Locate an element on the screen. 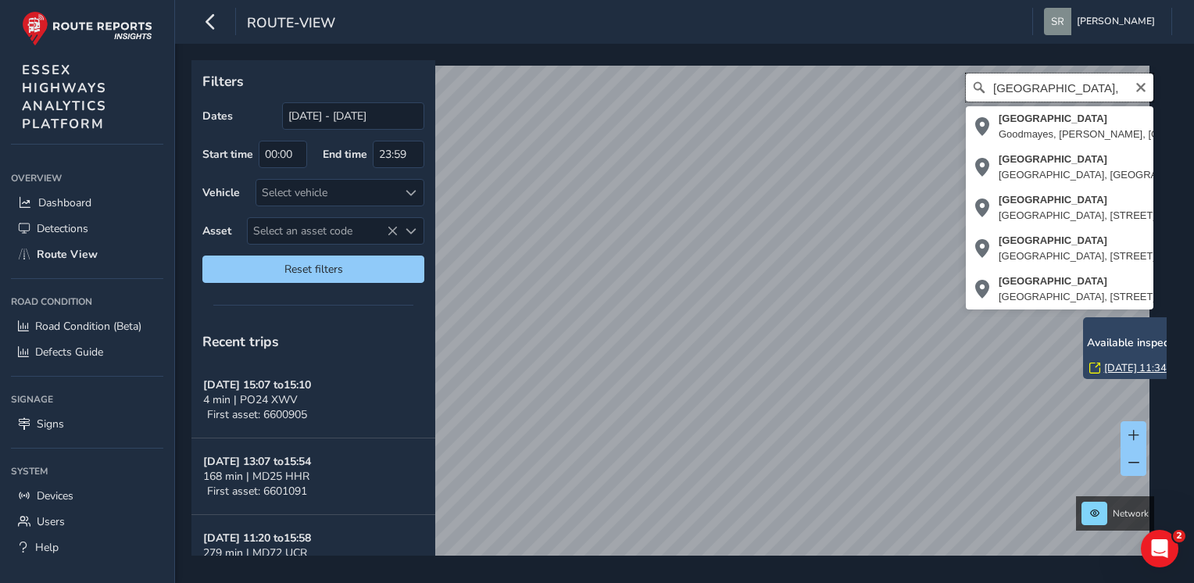  span: Devices is located at coordinates (55, 496).